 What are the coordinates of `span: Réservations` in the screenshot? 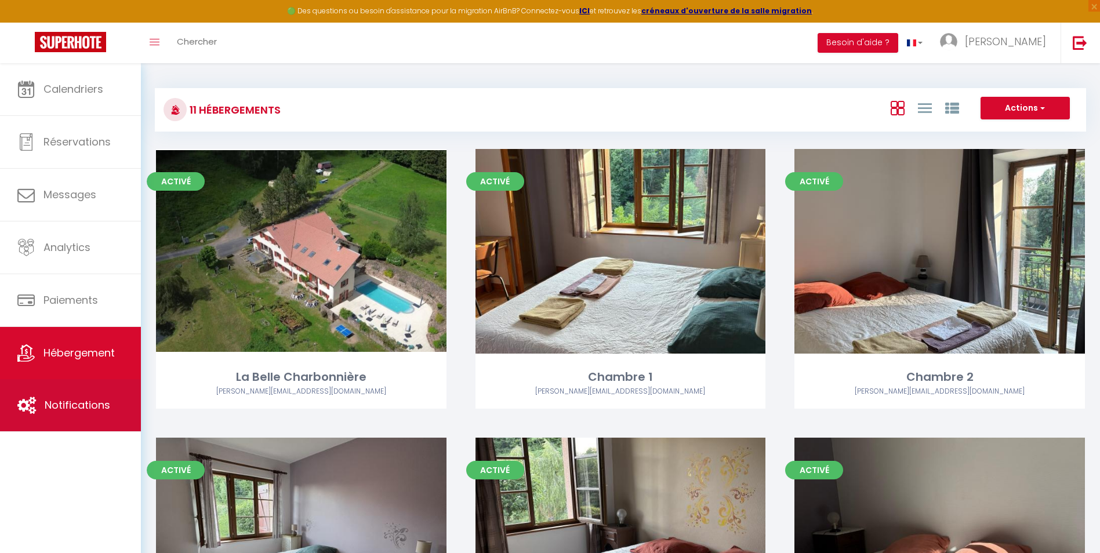 It's located at (77, 141).